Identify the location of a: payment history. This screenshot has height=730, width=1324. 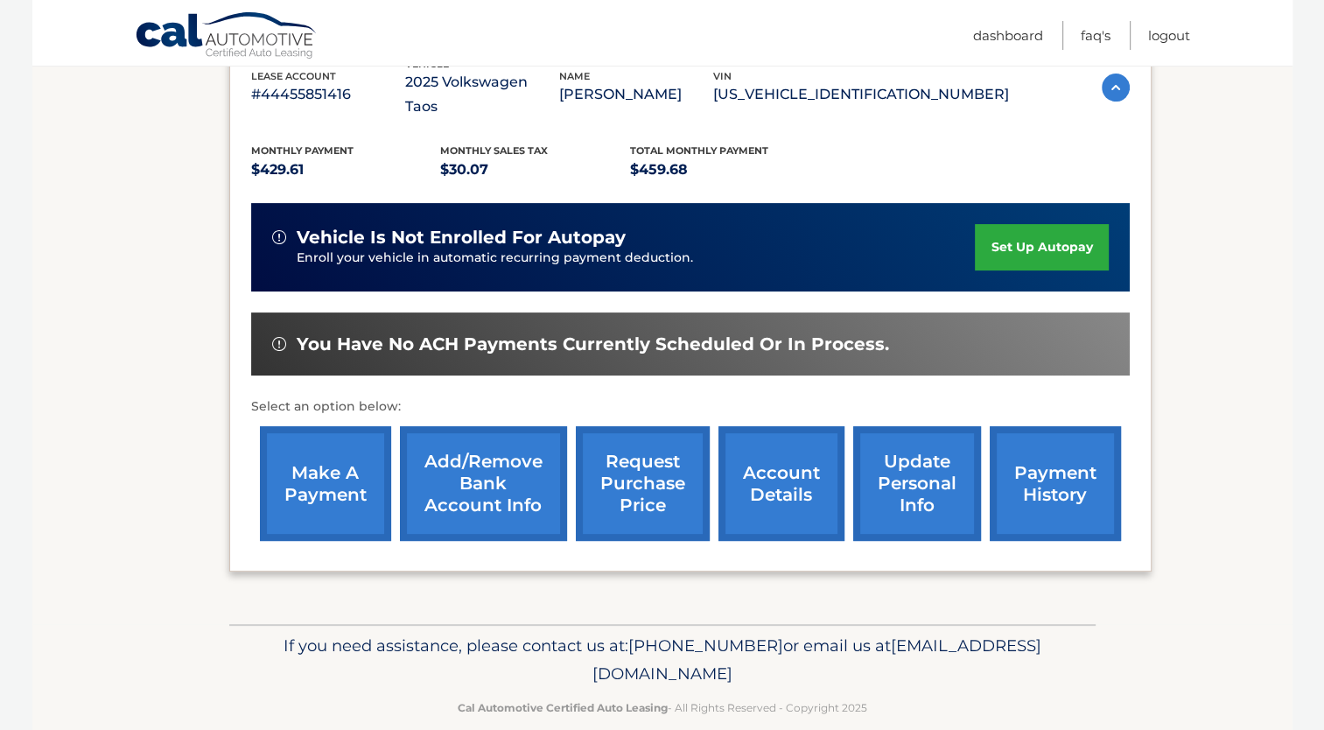
(1055, 483).